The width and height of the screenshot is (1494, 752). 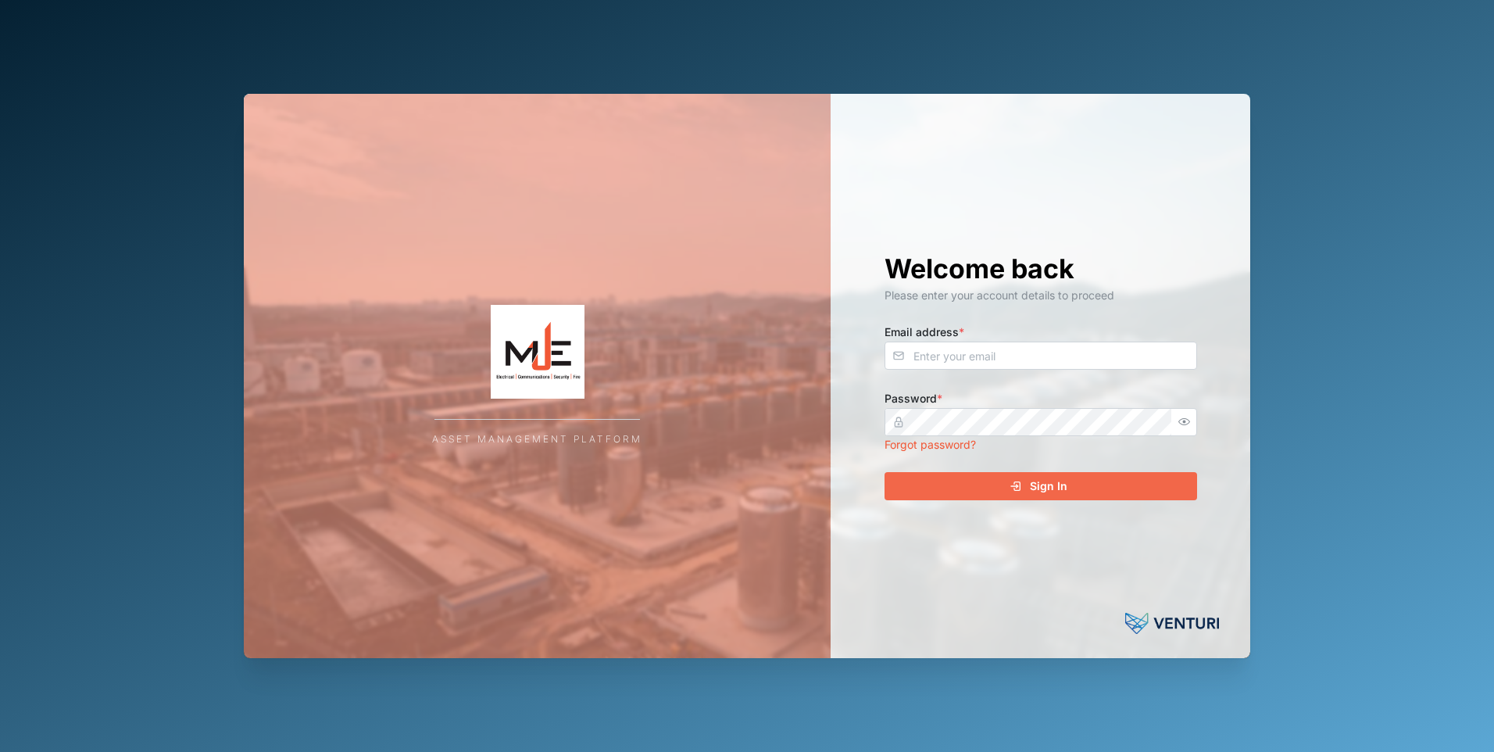 What do you see at coordinates (1041, 295) in the screenshot?
I see `div: Please enter your account details to proceed` at bounding box center [1041, 295].